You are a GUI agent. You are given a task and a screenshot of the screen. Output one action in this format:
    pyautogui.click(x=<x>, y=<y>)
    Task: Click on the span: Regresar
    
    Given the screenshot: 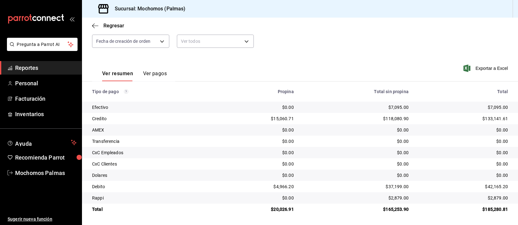 What is the action you would take?
    pyautogui.click(x=114, y=26)
    